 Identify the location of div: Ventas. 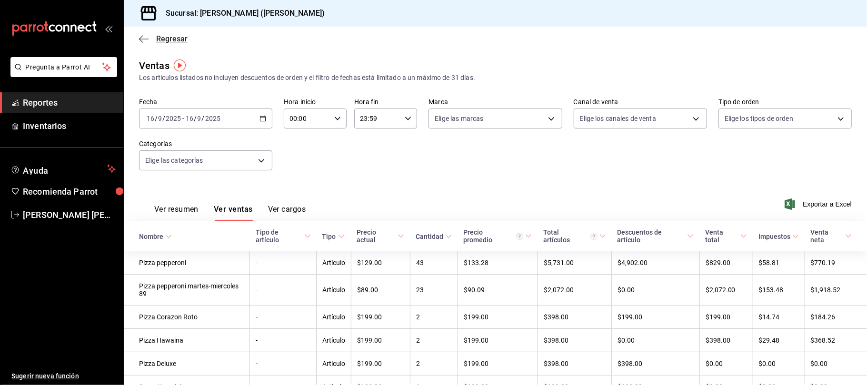
(154, 66).